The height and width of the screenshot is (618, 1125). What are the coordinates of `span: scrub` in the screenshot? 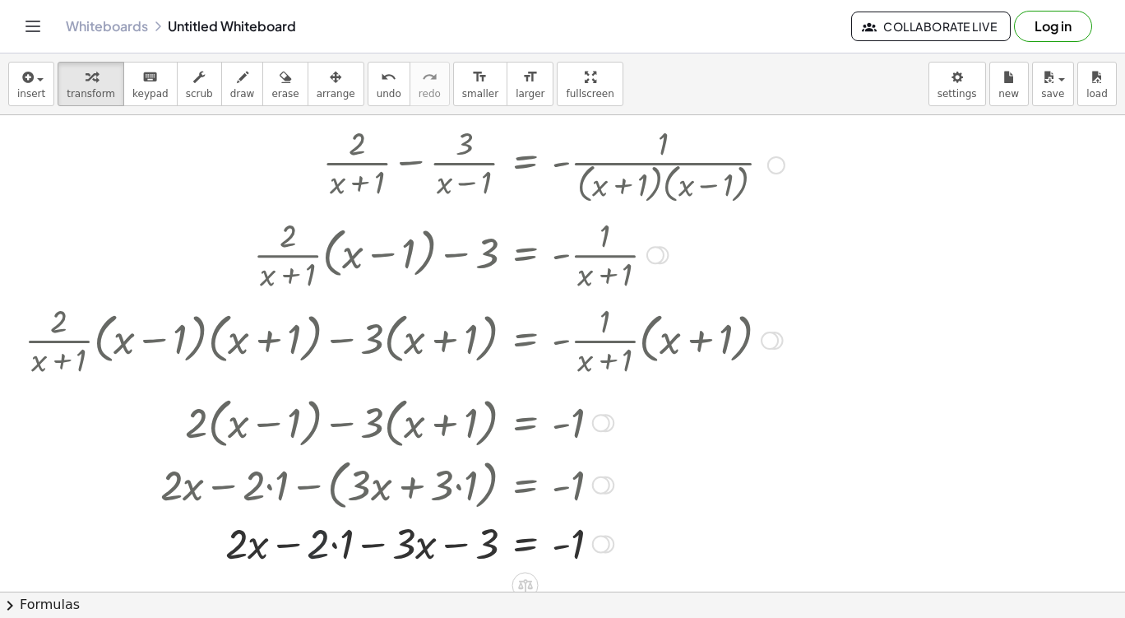 It's located at (199, 94).